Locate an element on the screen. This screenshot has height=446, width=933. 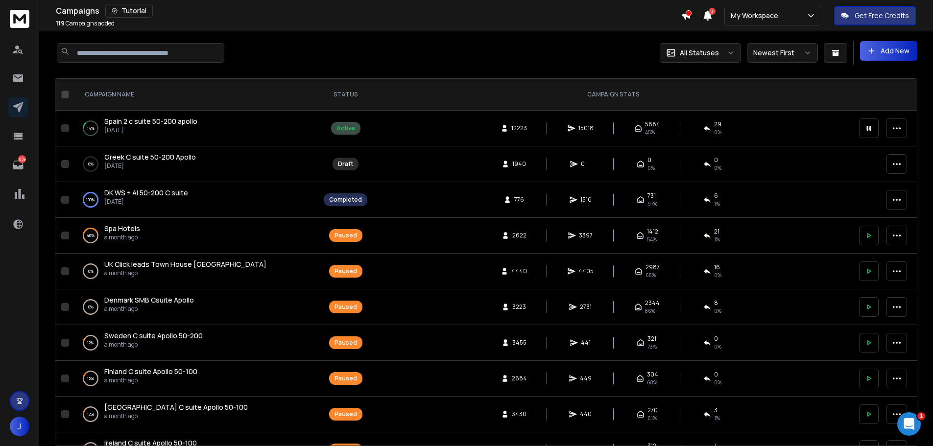
div: Campaigns is located at coordinates (368, 11).